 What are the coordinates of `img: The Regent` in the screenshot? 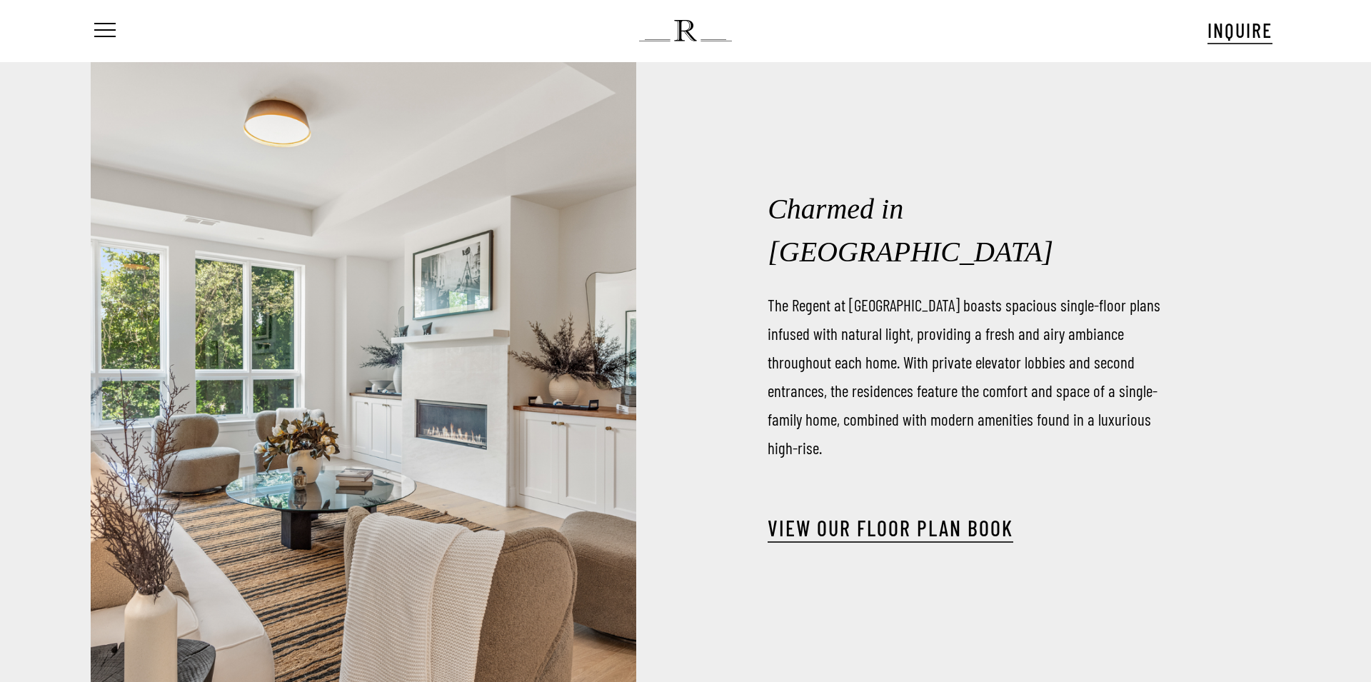 It's located at (685, 31).